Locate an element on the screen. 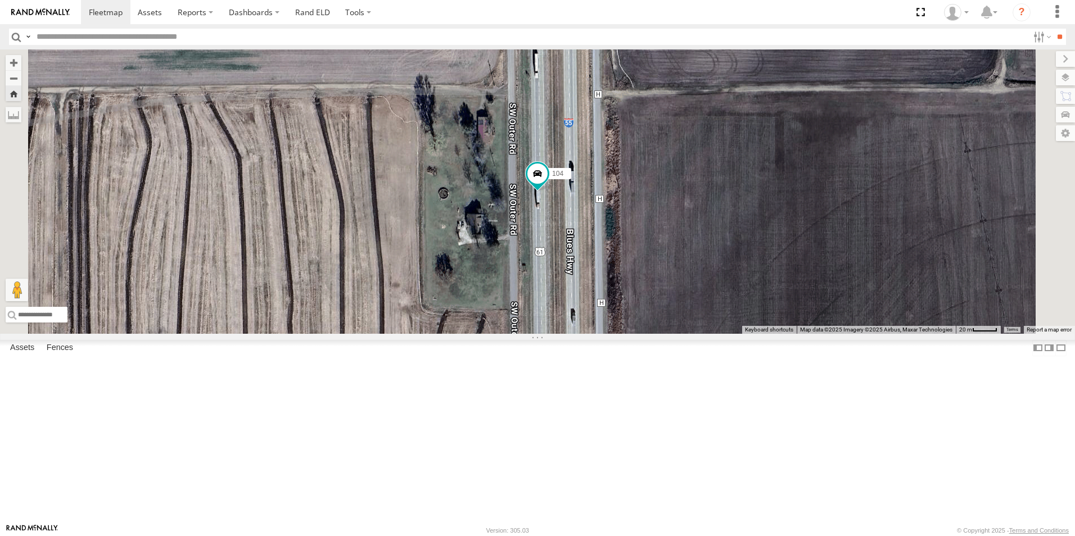 This screenshot has width=1075, height=536. div: Version: 305.03 is located at coordinates (508, 531).